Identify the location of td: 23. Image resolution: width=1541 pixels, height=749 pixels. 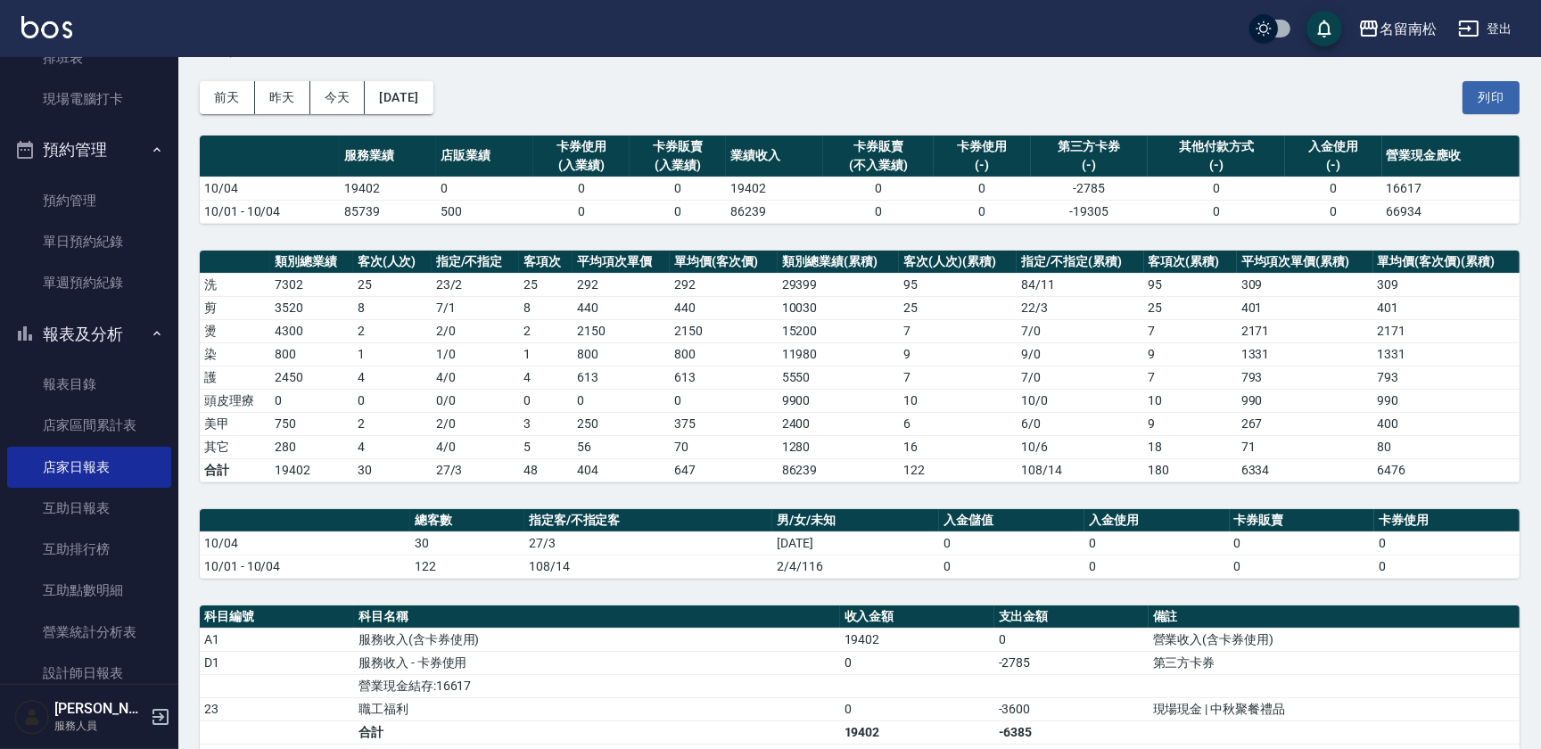
(277, 709).